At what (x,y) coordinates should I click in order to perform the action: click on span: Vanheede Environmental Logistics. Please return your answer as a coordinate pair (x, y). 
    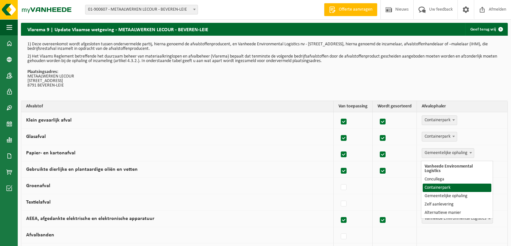
    Looking at the image, I should click on (457, 219).